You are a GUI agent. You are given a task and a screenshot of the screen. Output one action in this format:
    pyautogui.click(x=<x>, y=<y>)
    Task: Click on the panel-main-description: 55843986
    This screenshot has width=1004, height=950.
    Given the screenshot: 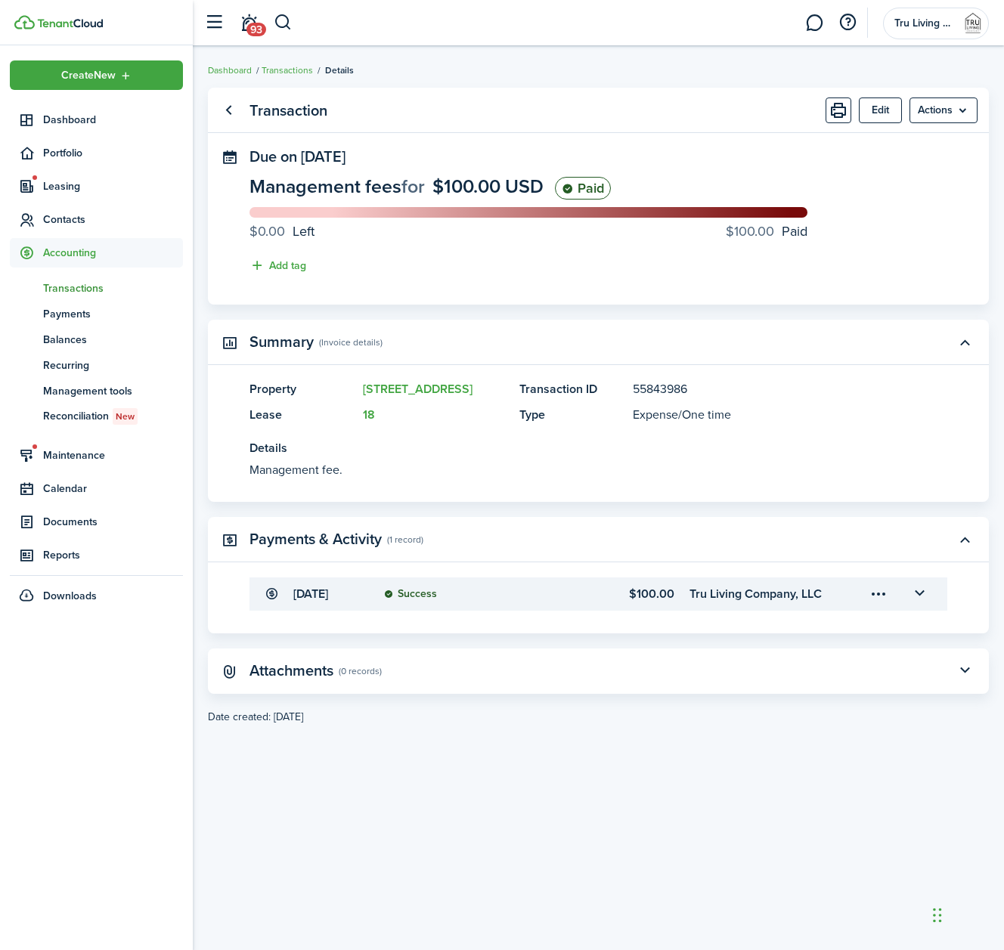 What is the action you would take?
    pyautogui.click(x=767, y=389)
    